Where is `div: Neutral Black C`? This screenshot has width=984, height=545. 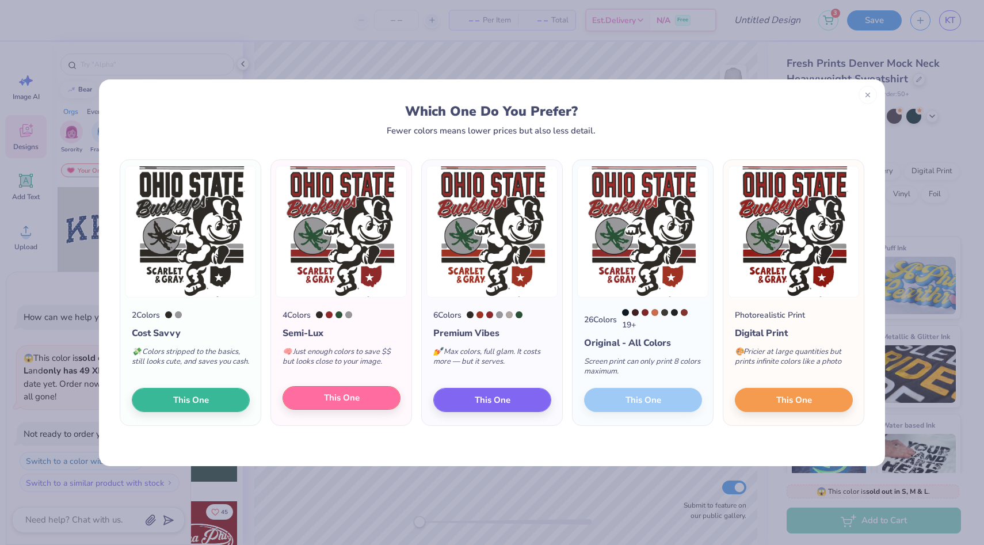
div: Neutral Black C is located at coordinates (674, 312).